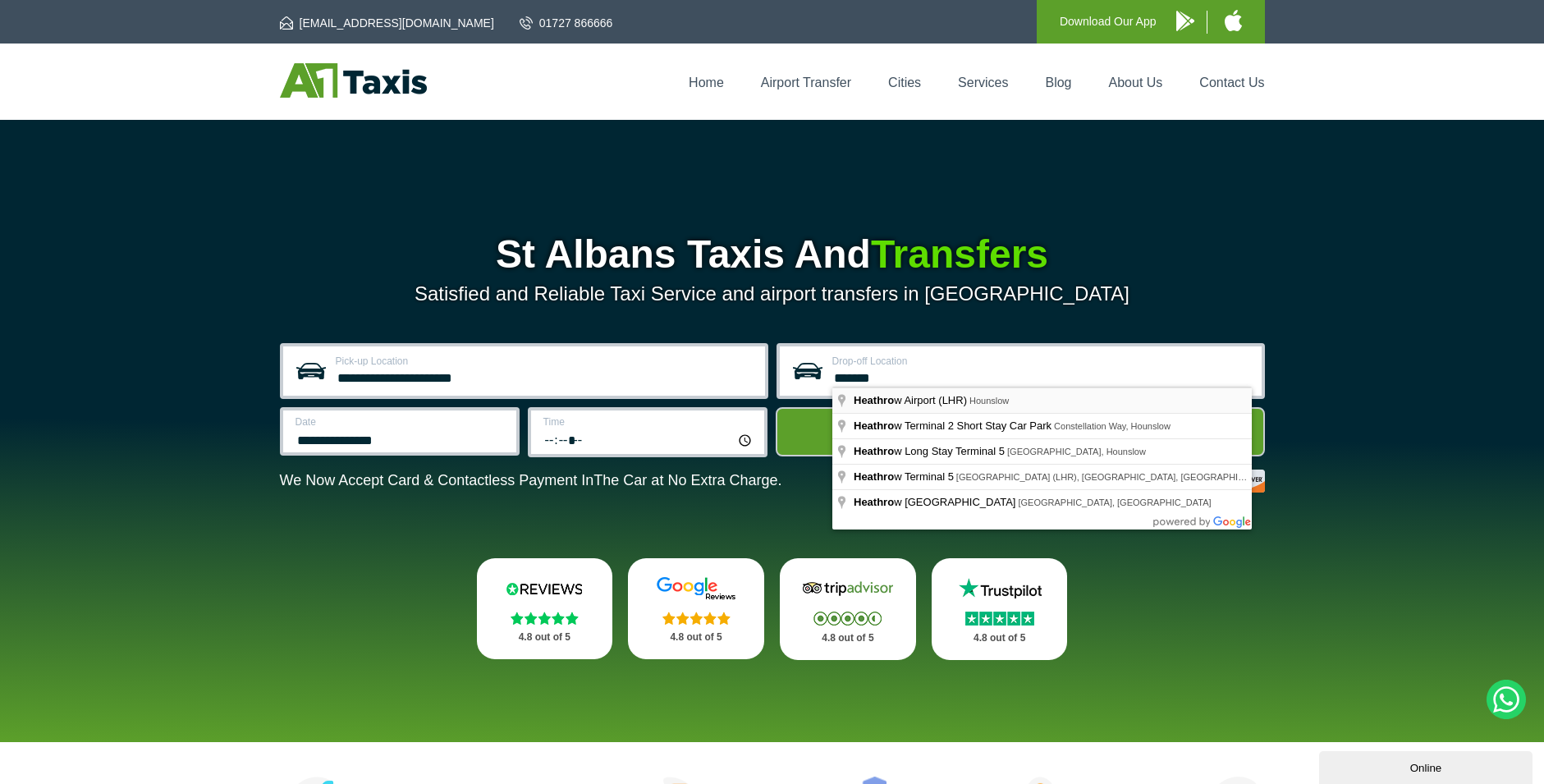  I want to click on span: w Airport (LHR), so click(911, 399).